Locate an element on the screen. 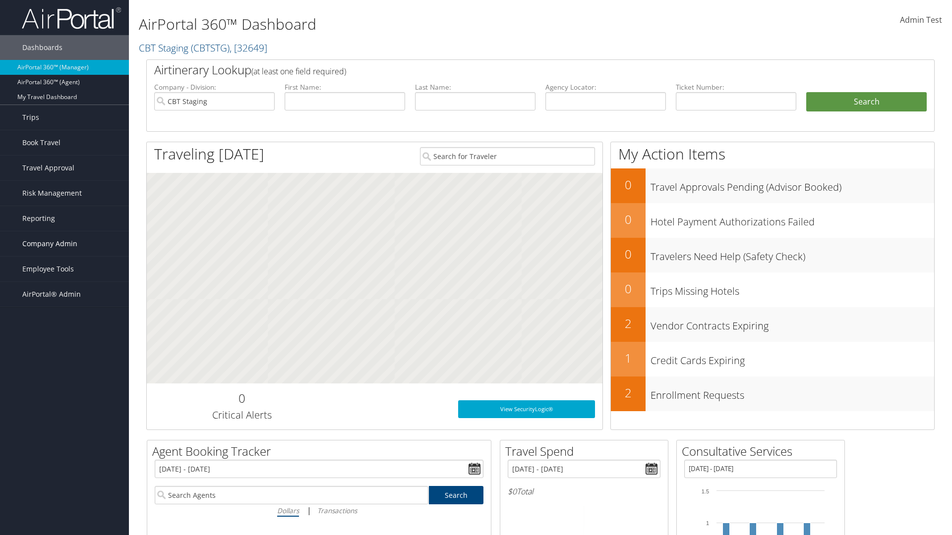 The height and width of the screenshot is (535, 952). label: First Name: is located at coordinates (345, 87).